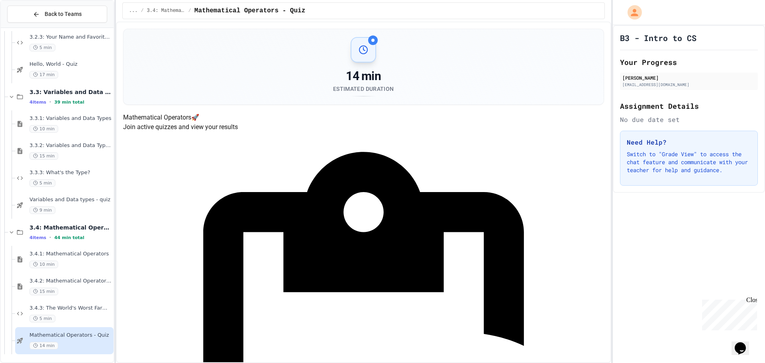 The width and height of the screenshot is (765, 363). Describe the element at coordinates (689, 106) in the screenshot. I see `h2: Assignment Details` at that location.